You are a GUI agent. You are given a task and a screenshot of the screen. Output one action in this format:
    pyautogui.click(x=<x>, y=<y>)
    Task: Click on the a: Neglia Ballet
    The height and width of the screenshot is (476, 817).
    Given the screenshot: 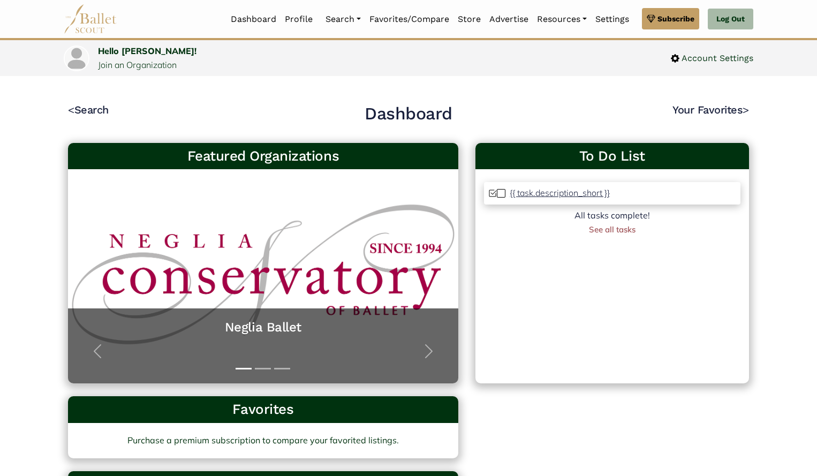 What is the action you would take?
    pyautogui.click(x=263, y=327)
    